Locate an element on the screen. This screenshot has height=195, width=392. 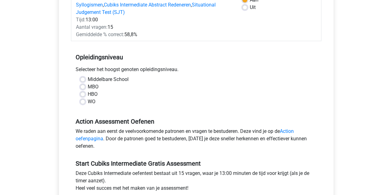
div: We raden aan eerst de veelvoorkomende patronen en vragen te bestuderen. Deze vind je op de . Door... is located at coordinates (196, 140).